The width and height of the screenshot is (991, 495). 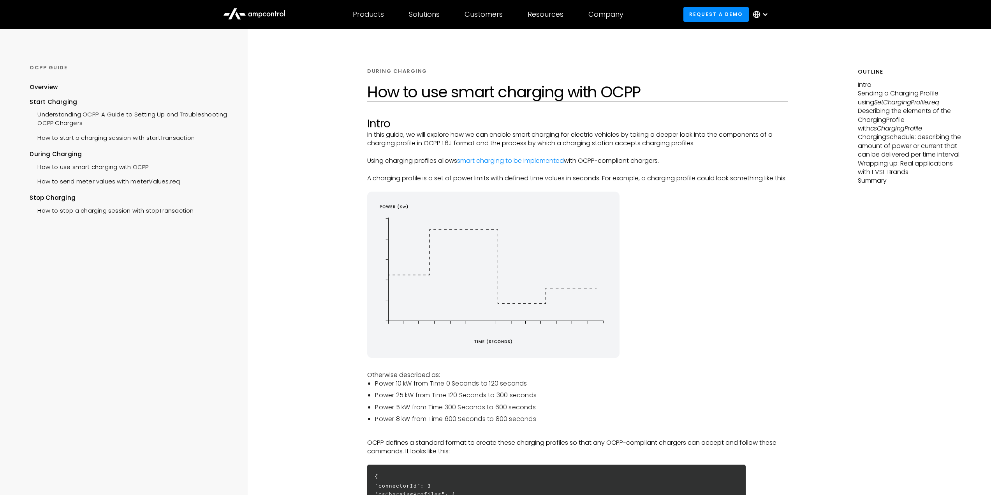 I want to click on a: How to stop a charging session with stopTransaction, so click(x=111, y=209).